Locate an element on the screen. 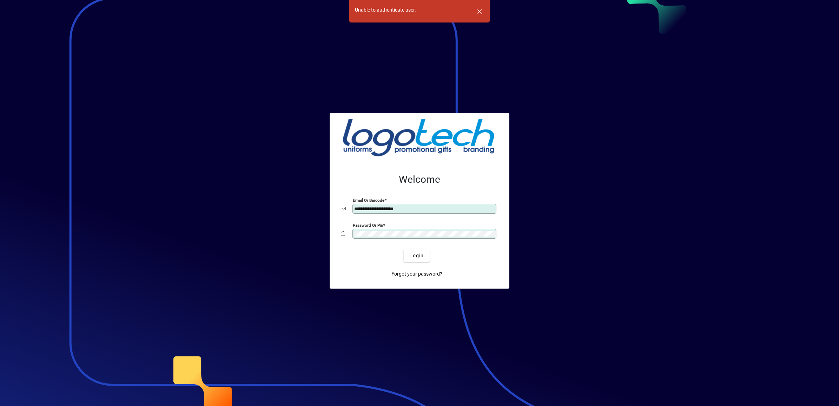 The width and height of the screenshot is (839, 406). button: Login is located at coordinates (416, 255).